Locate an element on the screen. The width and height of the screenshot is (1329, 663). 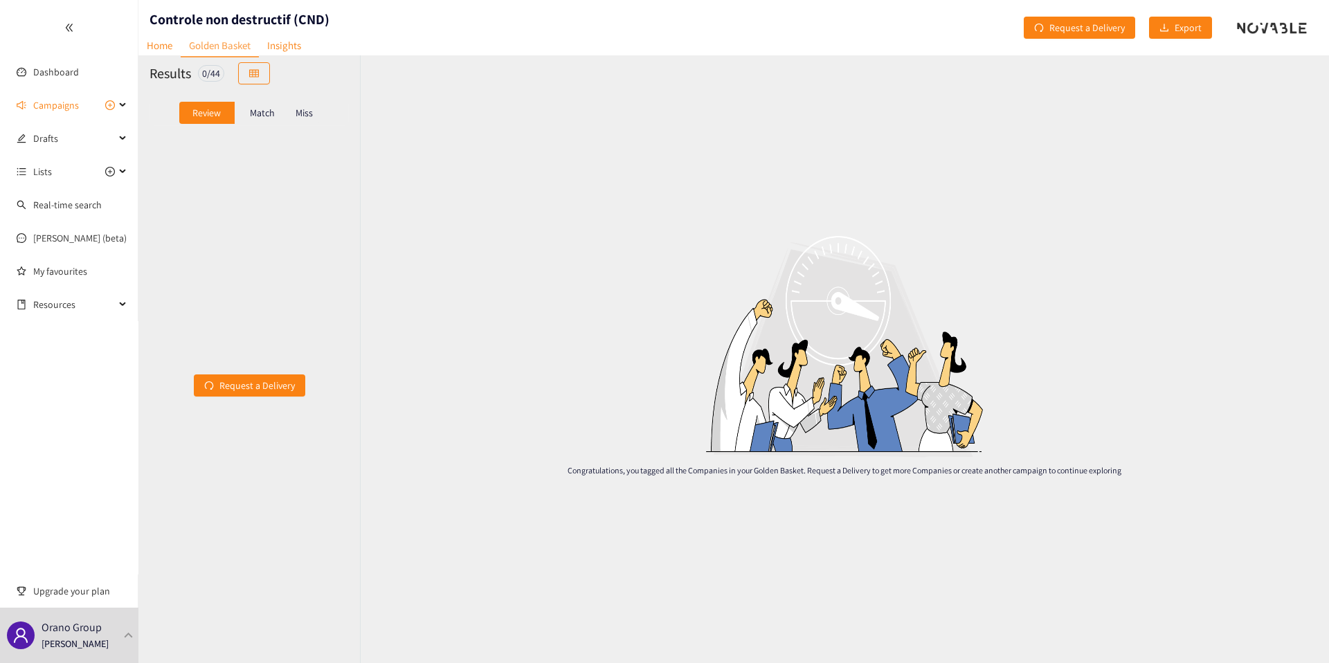
span: user is located at coordinates (21, 635).